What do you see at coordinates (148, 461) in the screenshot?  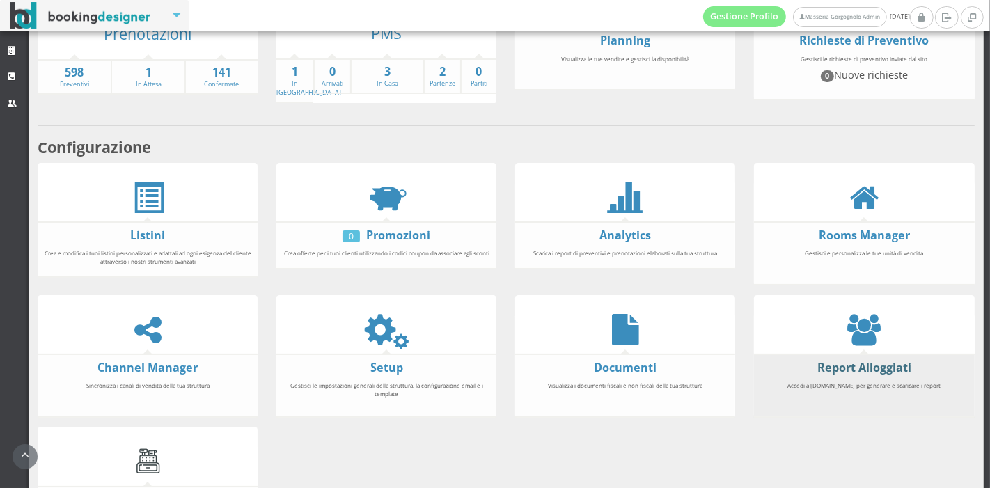 I see `img: cash-register.gif` at bounding box center [148, 461].